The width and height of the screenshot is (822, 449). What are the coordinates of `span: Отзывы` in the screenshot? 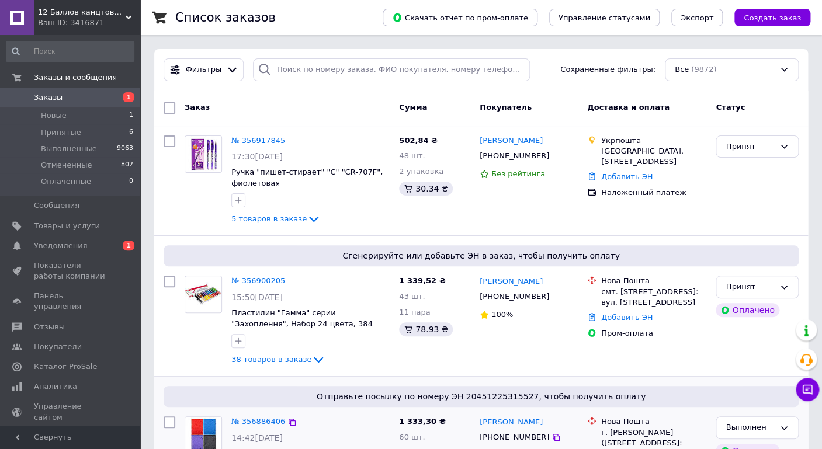 It's located at (49, 327).